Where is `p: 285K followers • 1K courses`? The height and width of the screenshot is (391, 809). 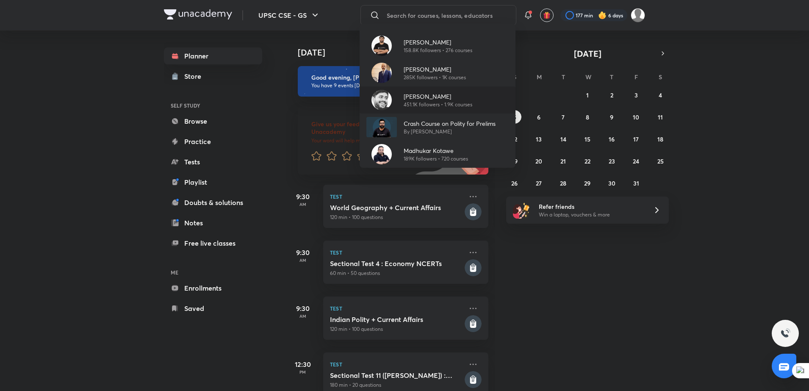 p: 285K followers • 1K courses is located at coordinates (434, 77).